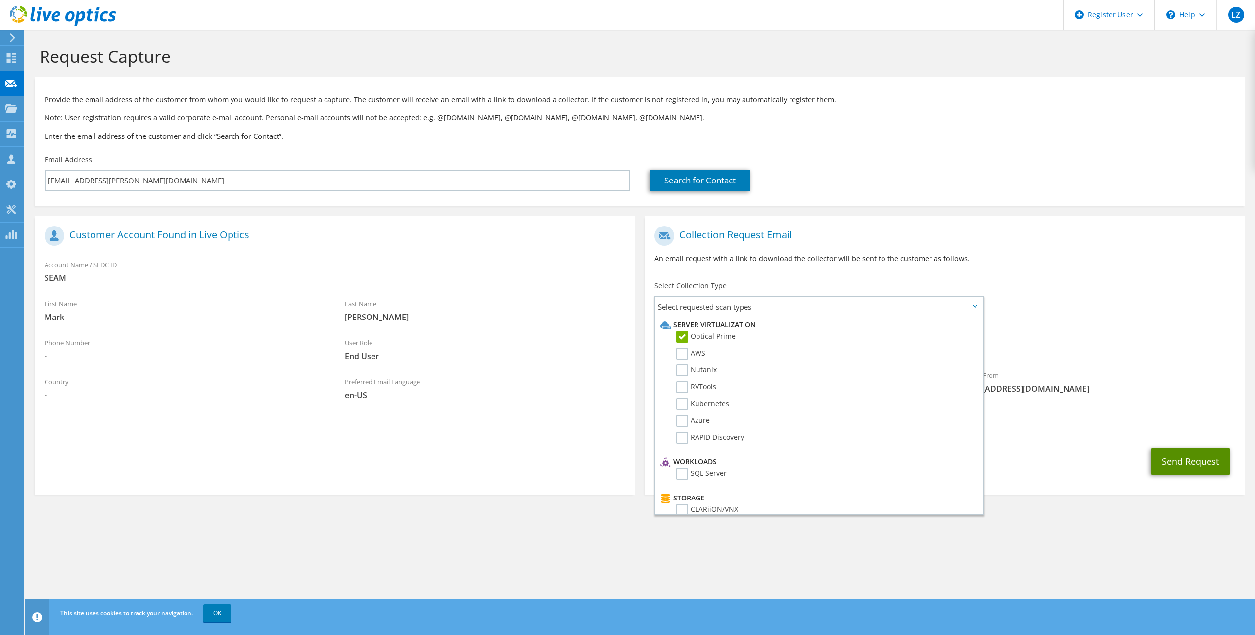  What do you see at coordinates (332, 236) in the screenshot?
I see `h1: Customer Account Found in Live Optics` at bounding box center [332, 236].